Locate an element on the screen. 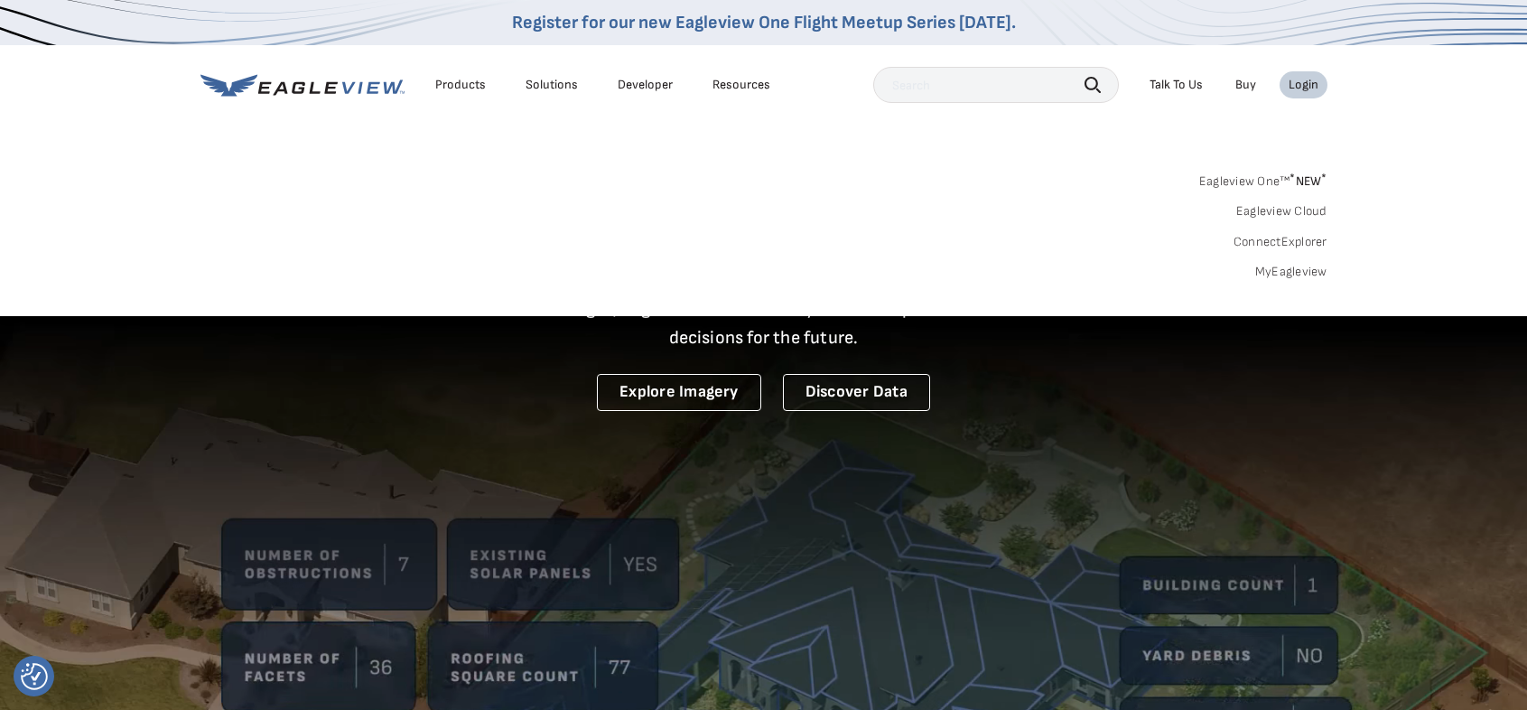 The image size is (1527, 710). a: Discover Data is located at coordinates (856, 392).